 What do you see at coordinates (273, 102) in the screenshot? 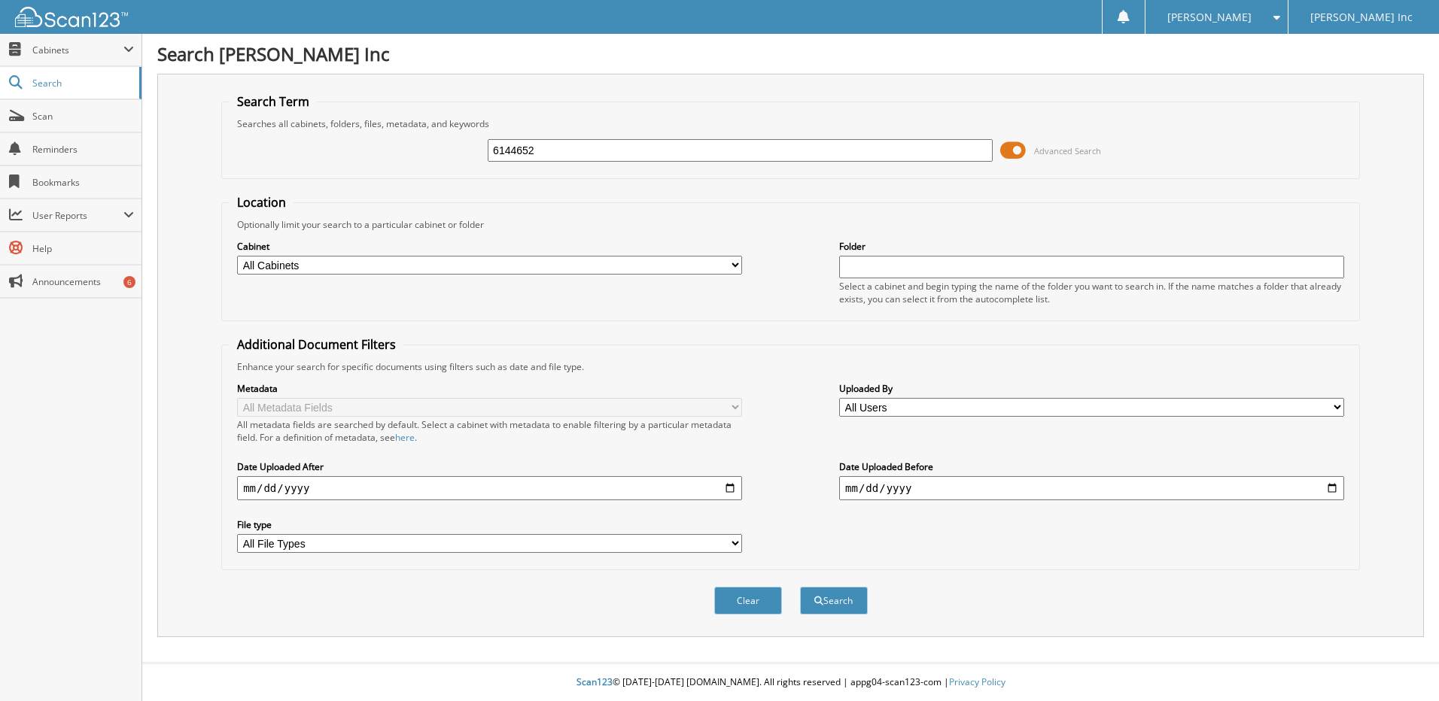
I see `legend: Search Term` at bounding box center [273, 102].